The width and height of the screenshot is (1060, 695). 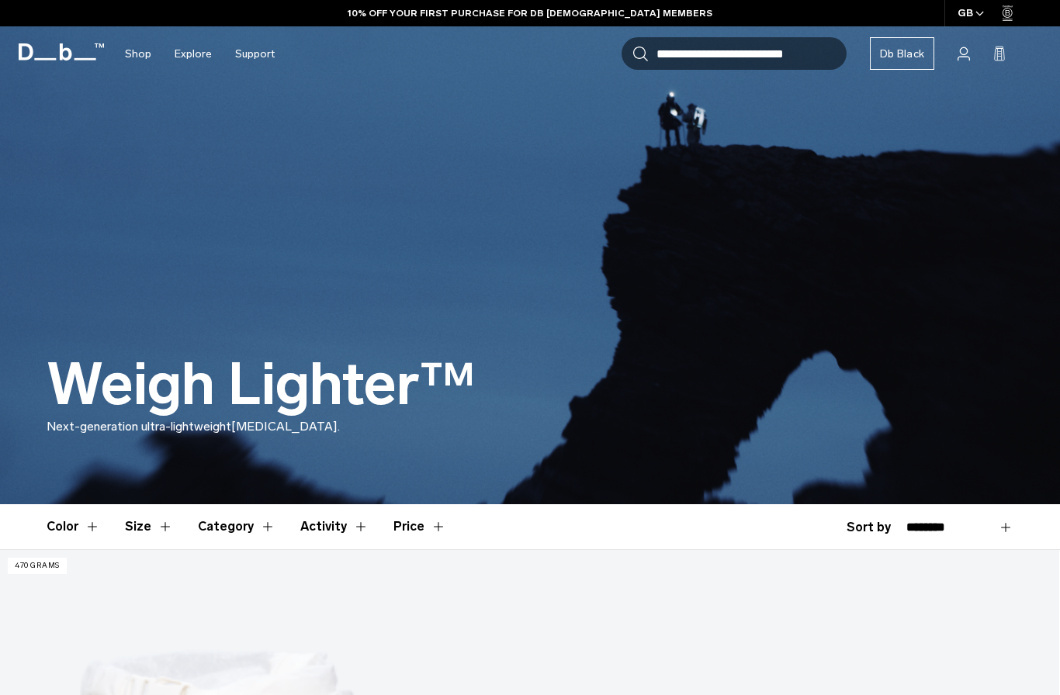 What do you see at coordinates (901, 54) in the screenshot?
I see `a: Db Black` at bounding box center [901, 54].